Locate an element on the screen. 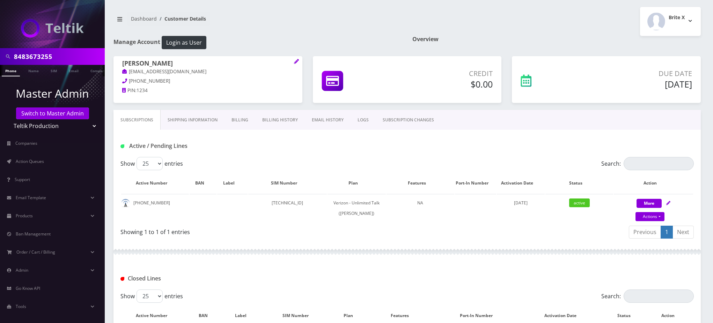 The image size is (713, 323). h2: Brite X is located at coordinates (677, 17).